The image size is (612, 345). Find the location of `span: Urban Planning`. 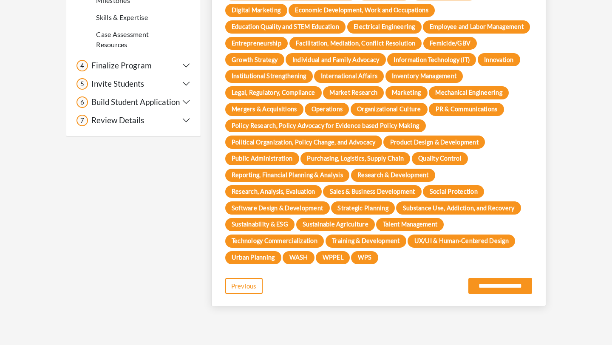

span: Urban Planning is located at coordinates (253, 258).